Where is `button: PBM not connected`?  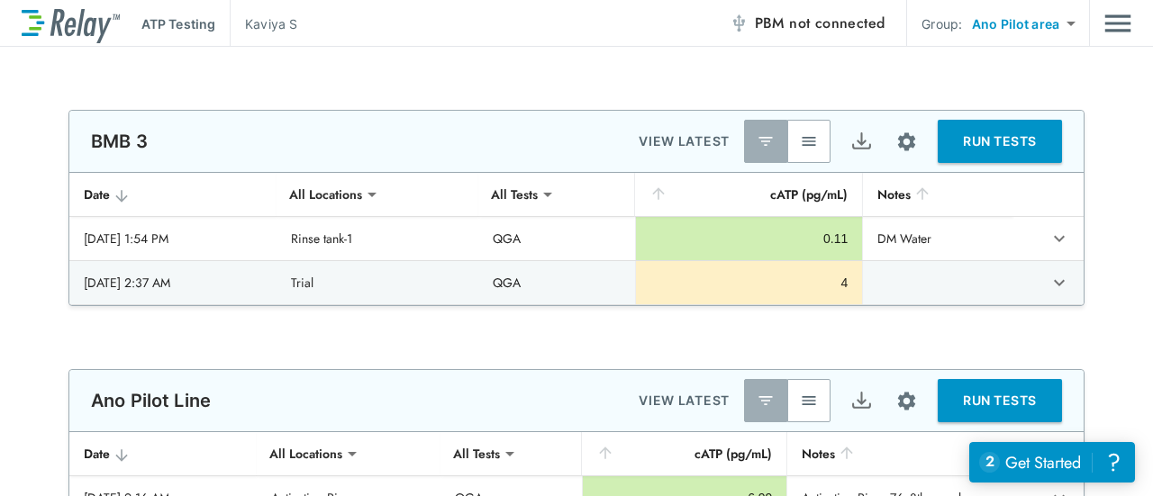 button: PBM not connected is located at coordinates (807, 23).